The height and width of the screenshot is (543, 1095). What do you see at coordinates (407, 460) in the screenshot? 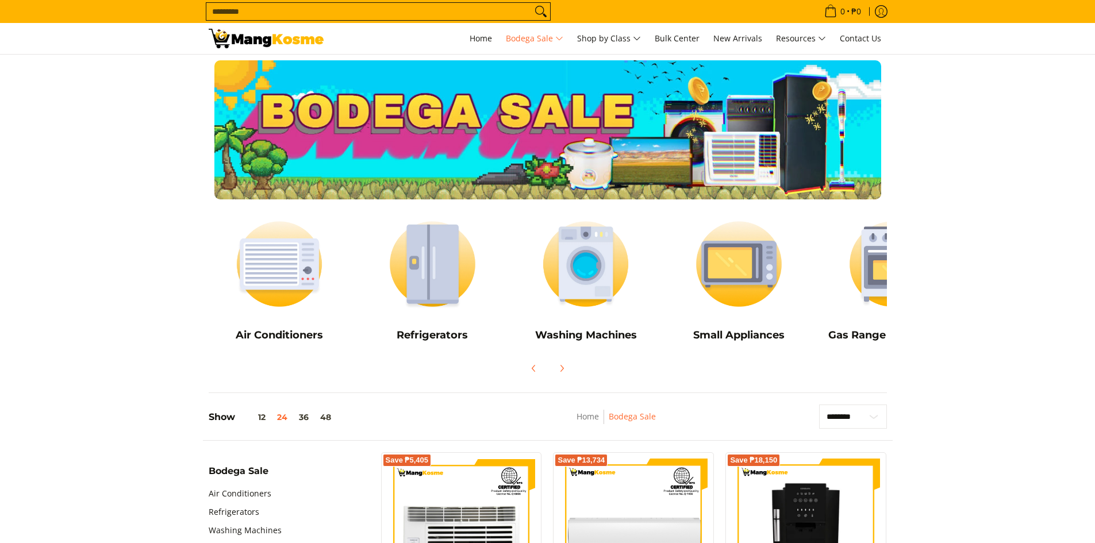
I see `span: Save ₱5,405` at bounding box center [407, 460].